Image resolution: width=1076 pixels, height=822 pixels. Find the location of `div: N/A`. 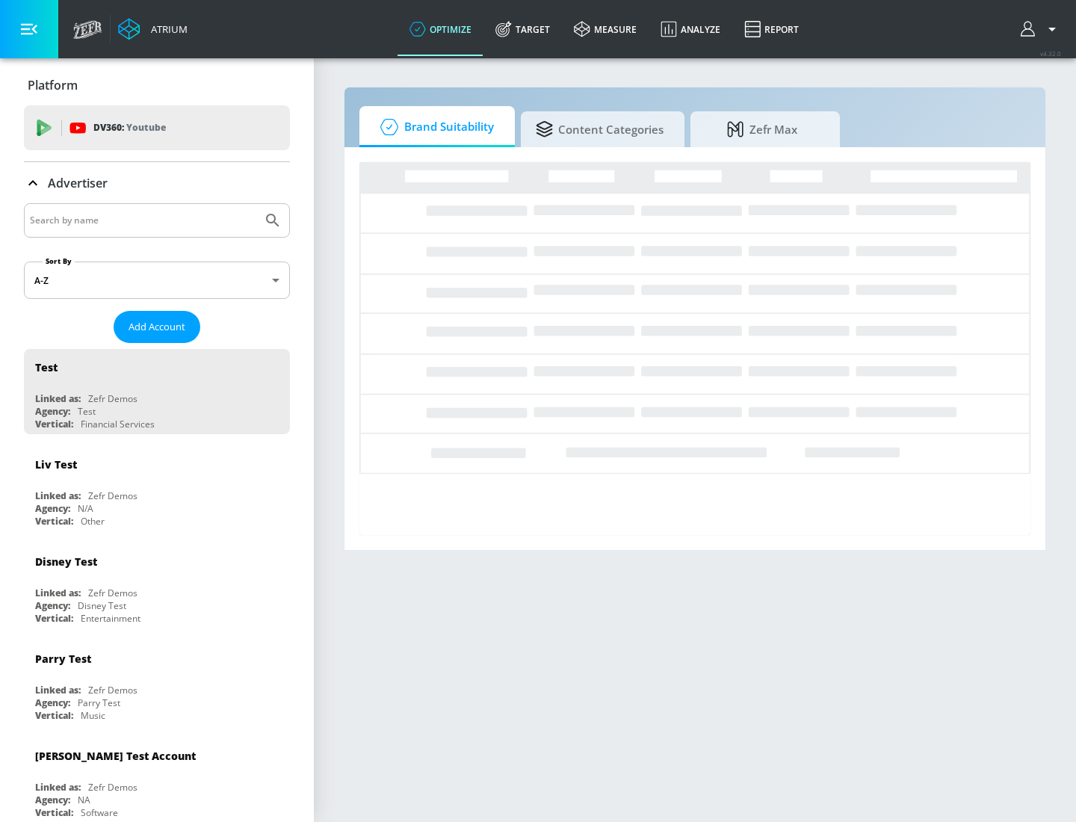

div: N/A is located at coordinates (85, 508).